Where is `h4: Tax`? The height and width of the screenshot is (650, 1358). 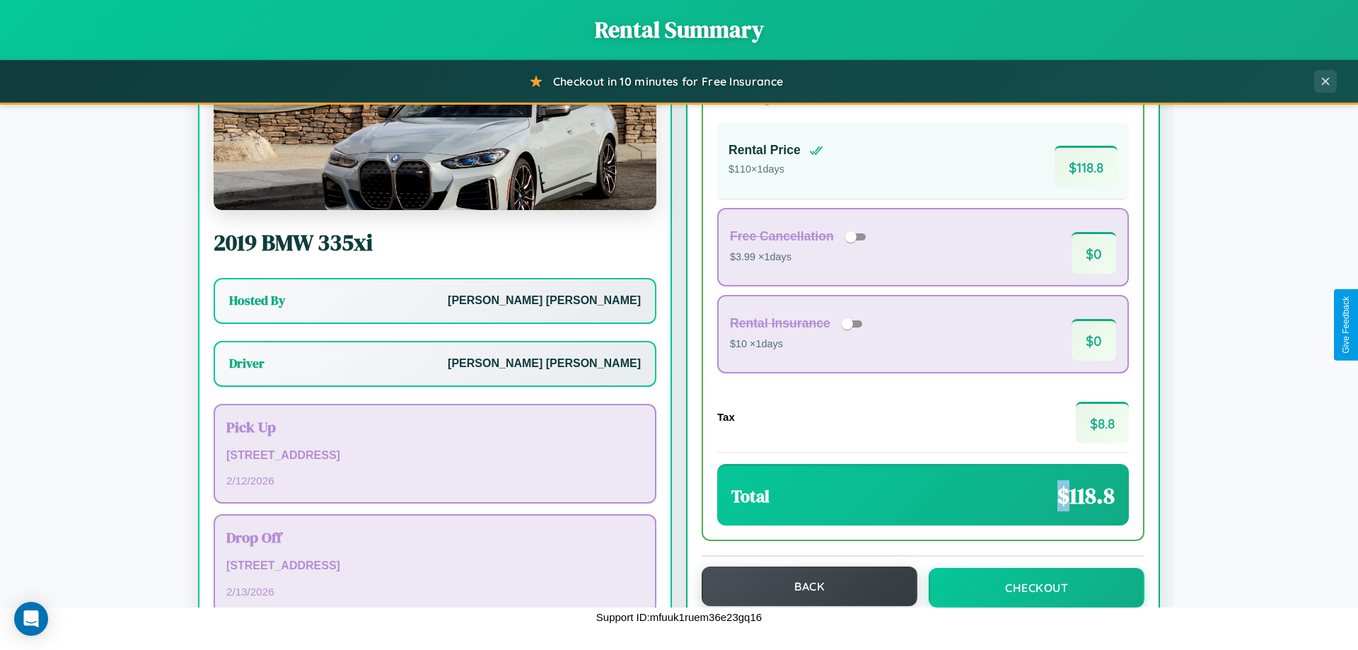 h4: Tax is located at coordinates (726, 417).